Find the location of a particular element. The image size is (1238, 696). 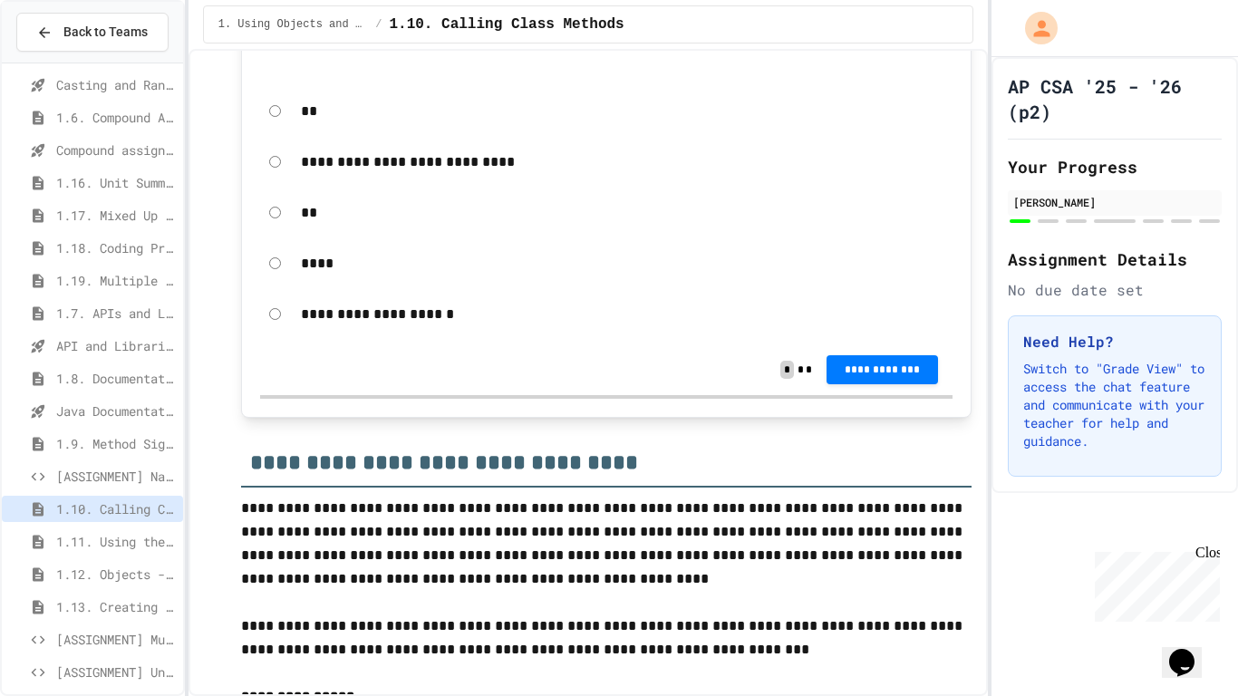

span: Java Documentation with Comments - Topic 1.8 is located at coordinates (116, 411).